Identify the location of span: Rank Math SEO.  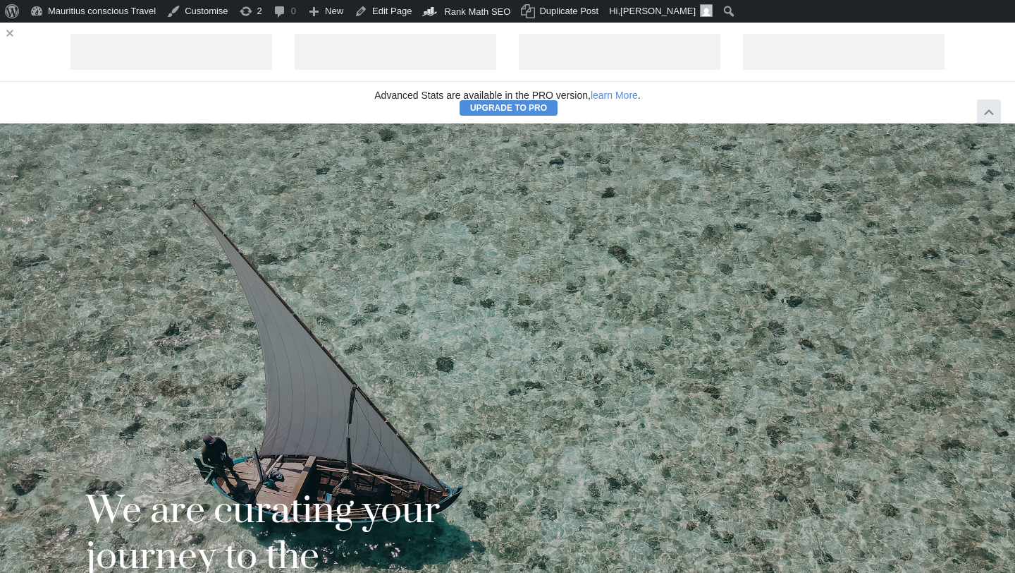
(477, 11).